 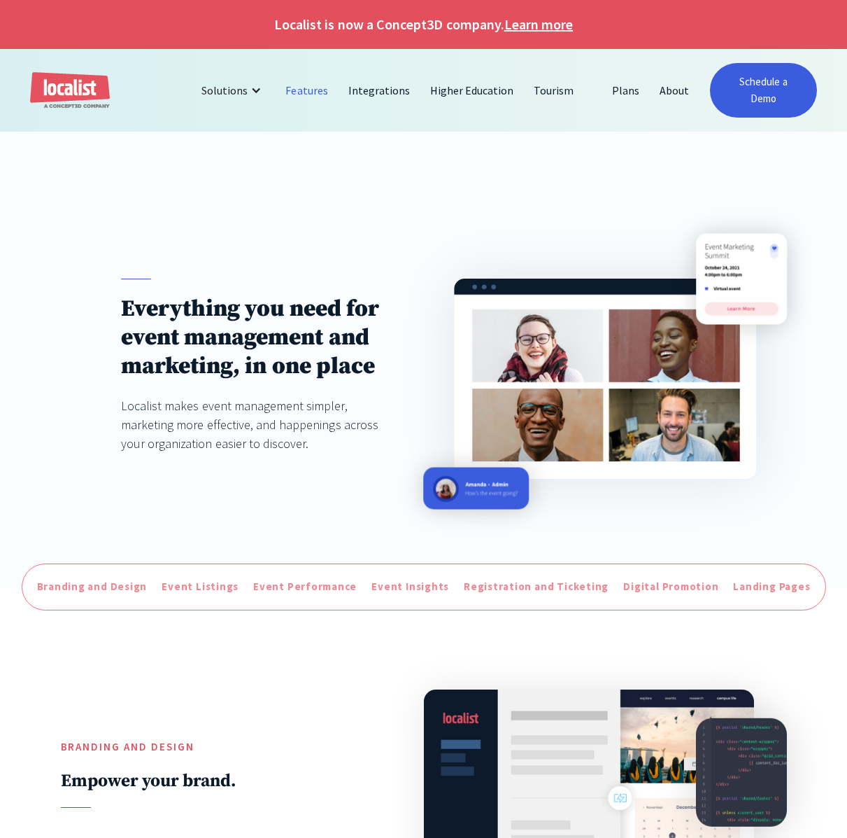 I want to click on h1: Everything you need for event management and marketing, in one place, so click(x=257, y=337).